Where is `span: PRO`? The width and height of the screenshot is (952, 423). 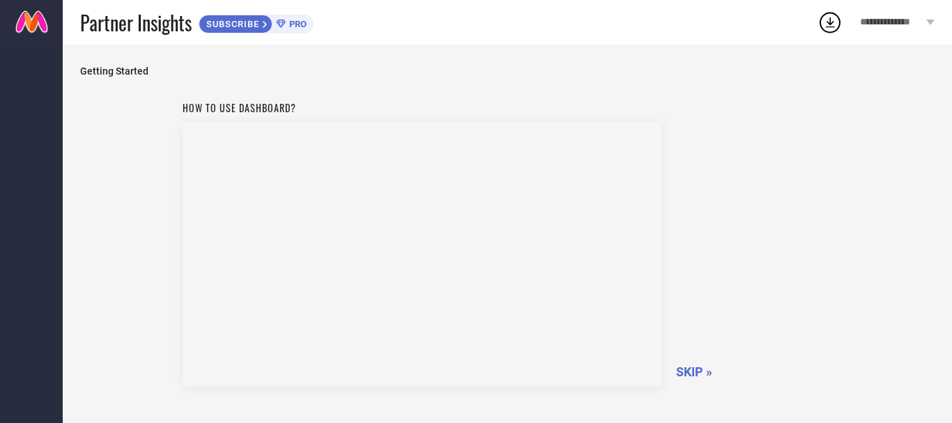 span: PRO is located at coordinates (296, 24).